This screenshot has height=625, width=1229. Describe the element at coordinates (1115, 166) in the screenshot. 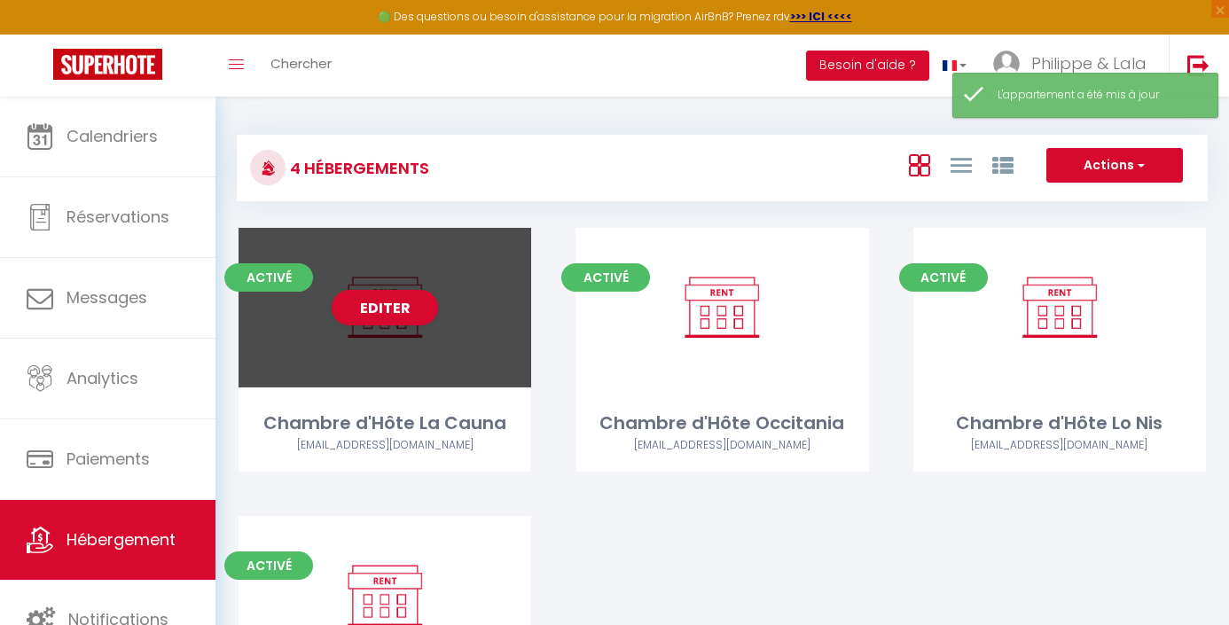

I see `button: Actions` at that location.